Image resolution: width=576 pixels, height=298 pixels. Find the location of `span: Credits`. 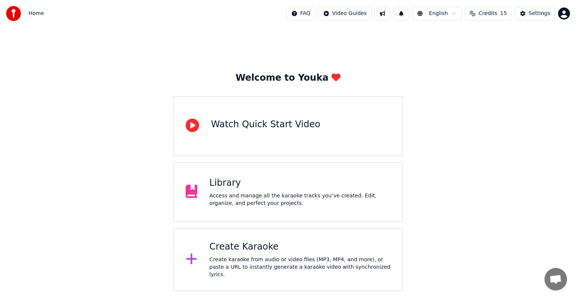

span: Credits is located at coordinates (488, 14).